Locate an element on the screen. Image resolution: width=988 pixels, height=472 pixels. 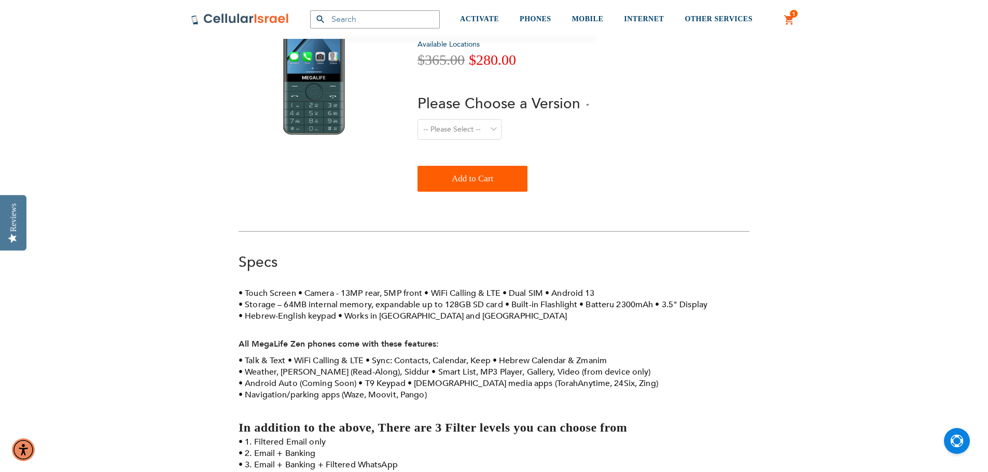
button: Add to Cart is located at coordinates (472, 179).